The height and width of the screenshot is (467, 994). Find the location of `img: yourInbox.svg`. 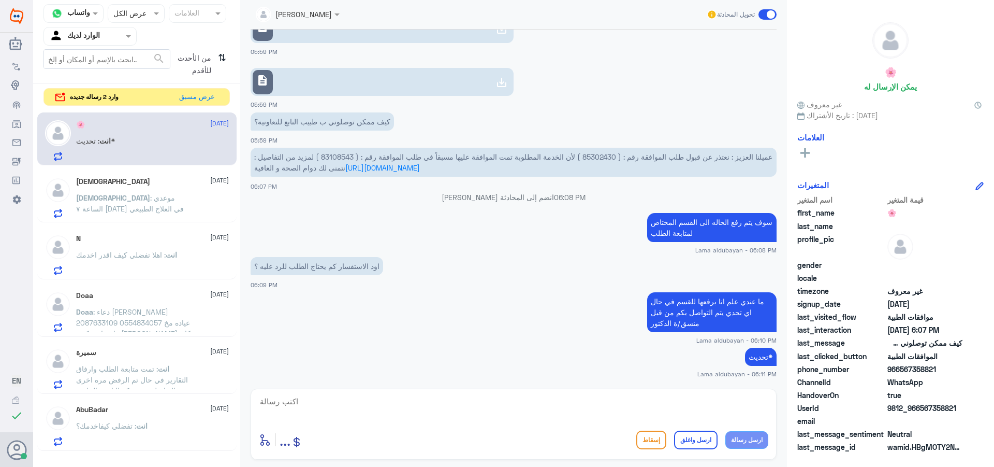

img: yourInbox.svg is located at coordinates (57, 36).